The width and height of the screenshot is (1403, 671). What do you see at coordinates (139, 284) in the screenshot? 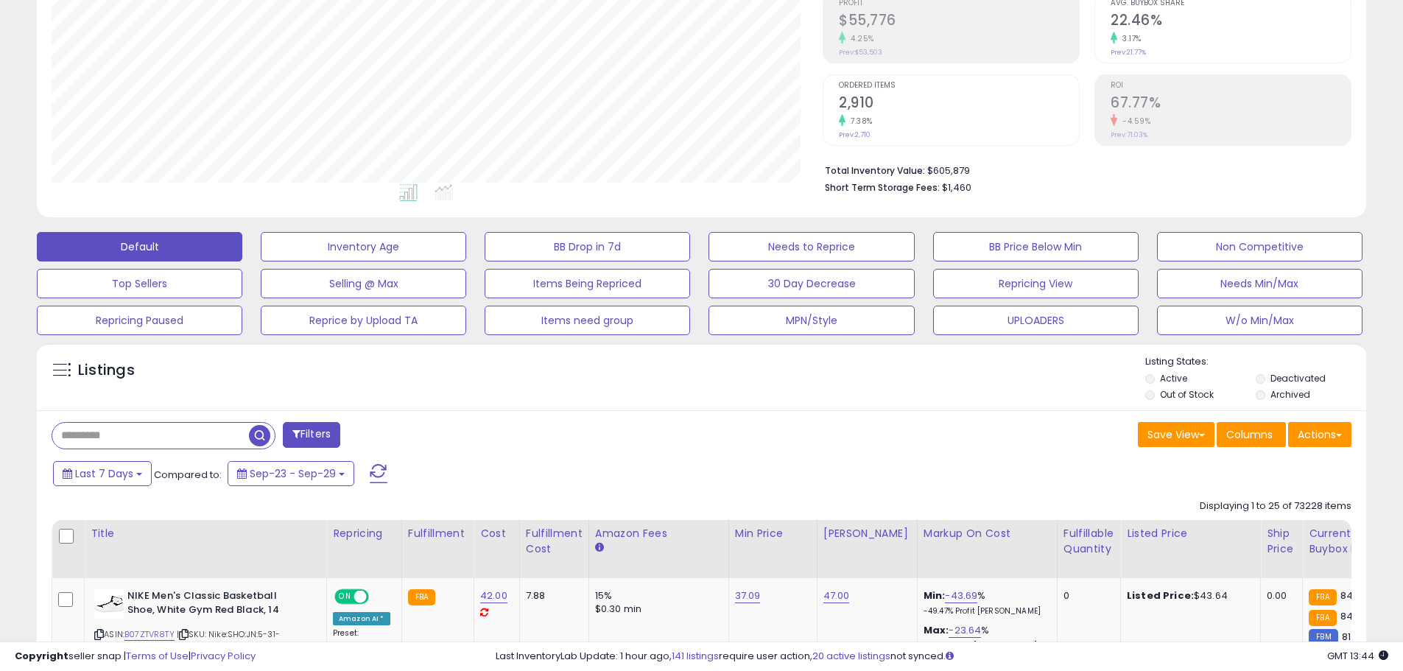
I see `button: Top Sellers` at bounding box center [139, 284].